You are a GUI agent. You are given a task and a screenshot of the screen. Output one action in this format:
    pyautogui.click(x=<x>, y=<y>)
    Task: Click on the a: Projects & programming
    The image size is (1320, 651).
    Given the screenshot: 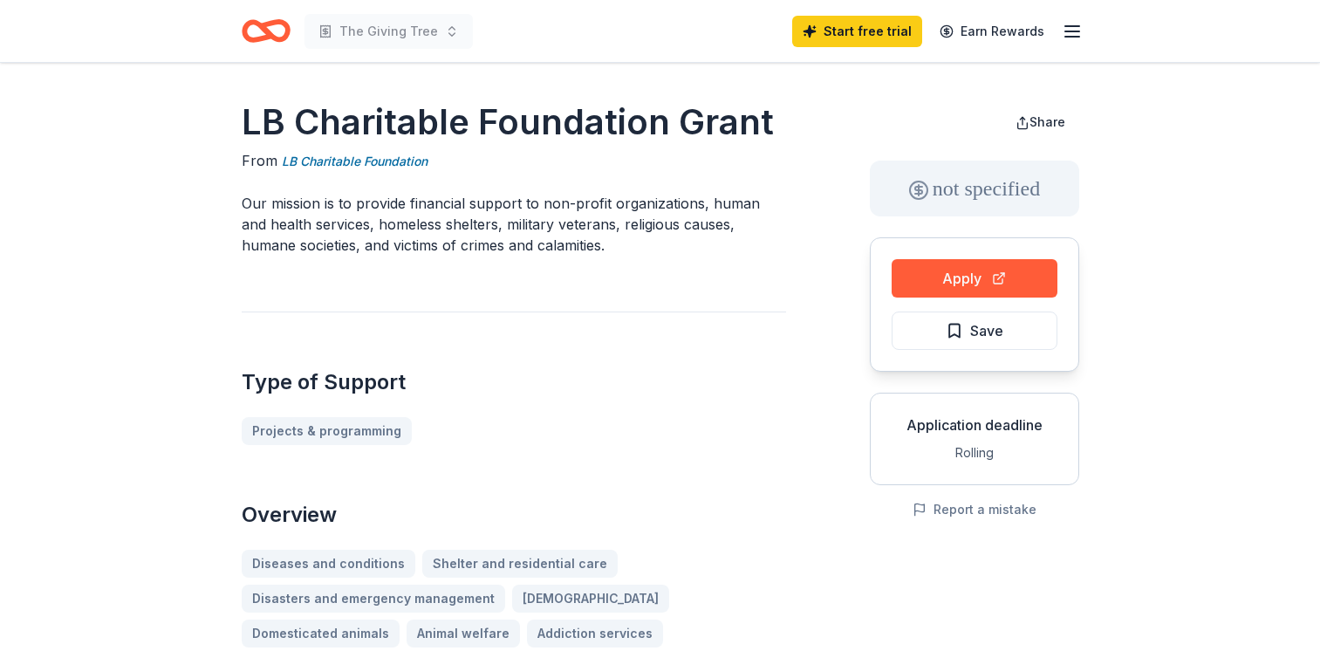 What is the action you would take?
    pyautogui.click(x=326, y=431)
    